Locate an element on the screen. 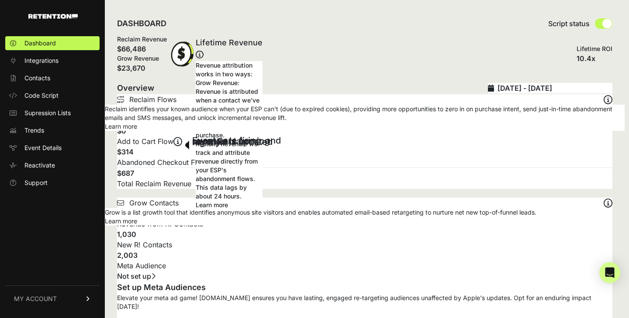 Image resolution: width=629 pixels, height=318 pixels. a: Integrations is located at coordinates (52, 61).